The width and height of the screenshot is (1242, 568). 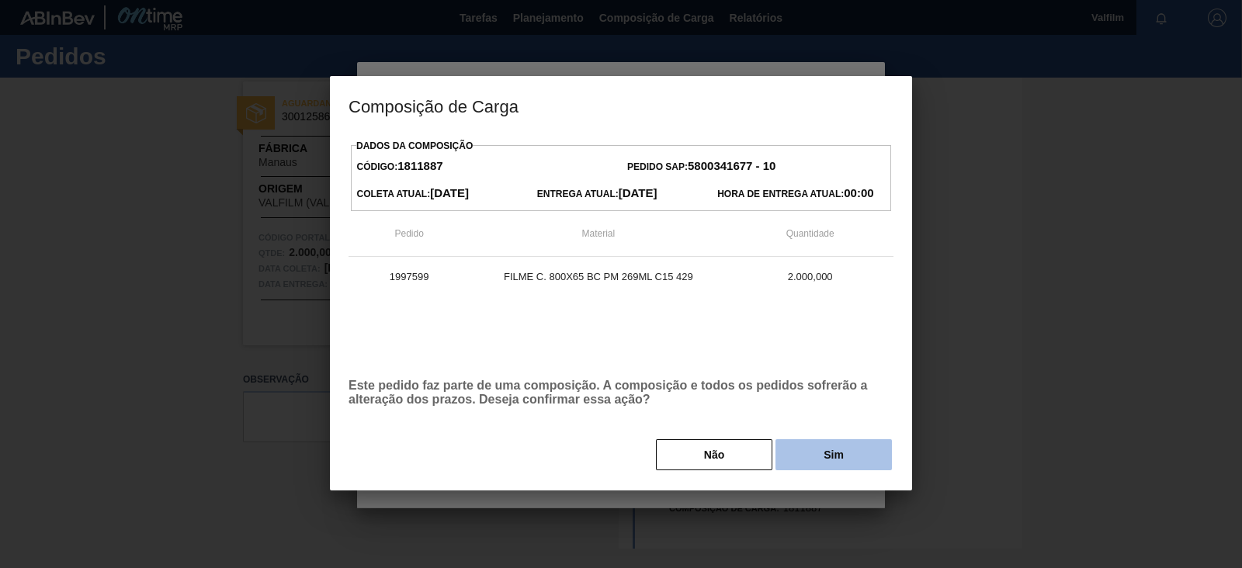 What do you see at coordinates (810, 276) in the screenshot?
I see `td: 2.000,000` at bounding box center [810, 276].